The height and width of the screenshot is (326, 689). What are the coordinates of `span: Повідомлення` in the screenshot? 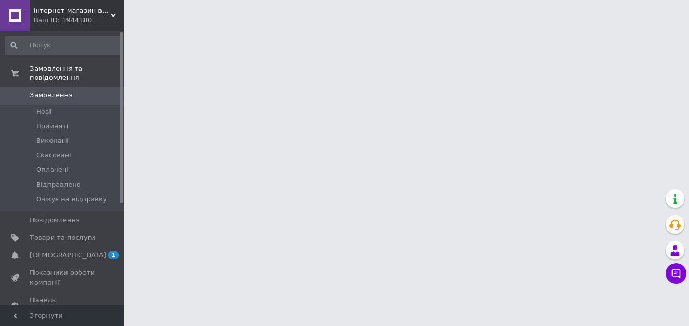 It's located at (55, 220).